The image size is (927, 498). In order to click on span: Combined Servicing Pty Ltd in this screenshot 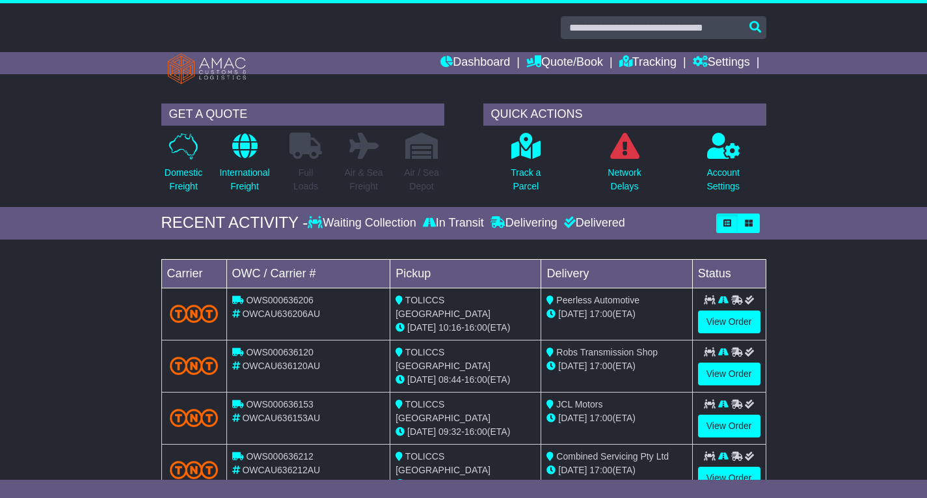, I will do `click(612, 456)`.